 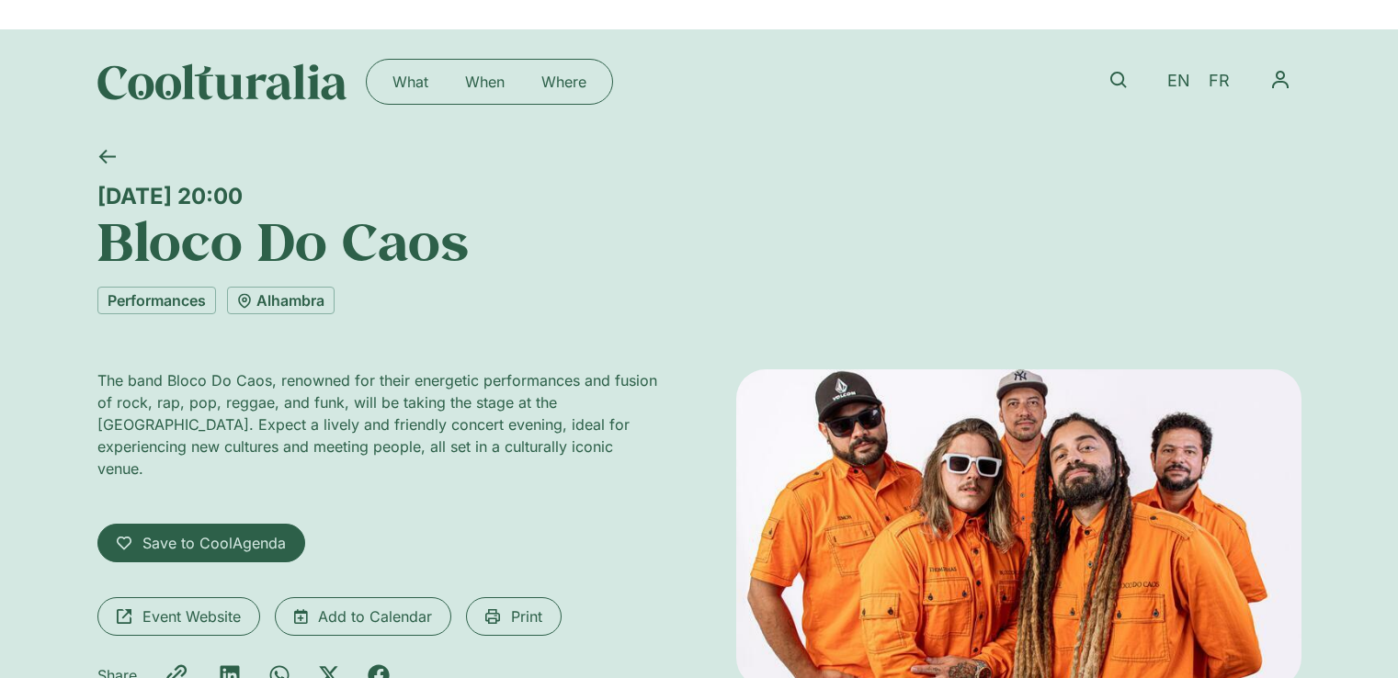 I want to click on a: Add to Calendar, so click(x=363, y=617).